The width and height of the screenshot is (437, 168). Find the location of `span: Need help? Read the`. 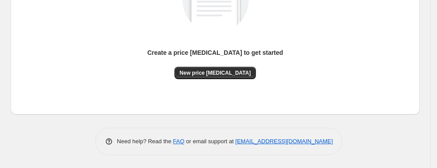

span: Need help? Read the is located at coordinates (145, 141).